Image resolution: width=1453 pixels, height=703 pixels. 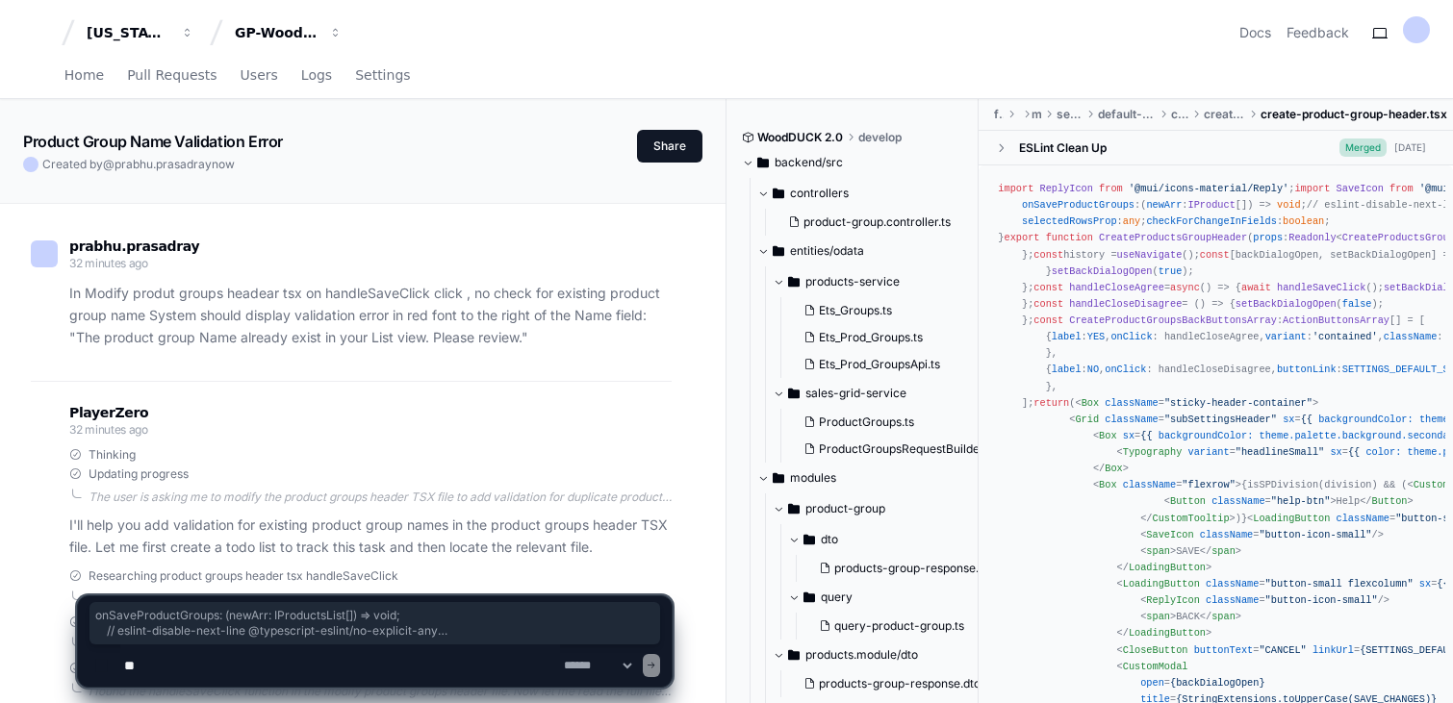 I want to click on span: boolean, so click(x=1302, y=221).